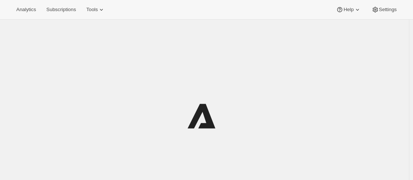 This screenshot has height=180, width=413. I want to click on button: Analytics, so click(26, 10).